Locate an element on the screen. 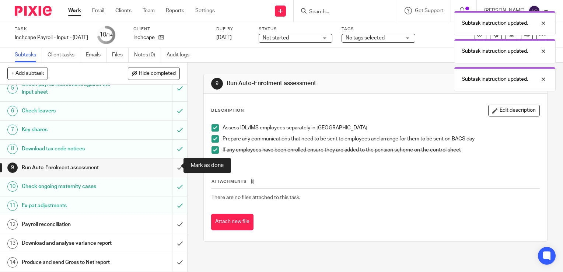  a: Clients is located at coordinates (123, 11).